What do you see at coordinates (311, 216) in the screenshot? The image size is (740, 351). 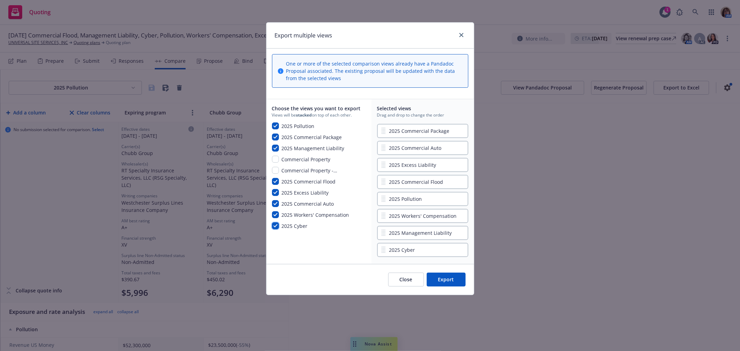 I see `button: 2025 Workers' Compensation` at bounding box center [311, 216].